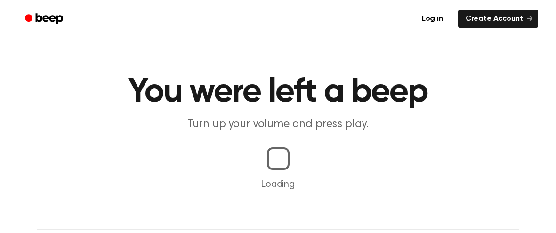 This screenshot has width=556, height=233. Describe the element at coordinates (432, 19) in the screenshot. I see `a: Log in` at that location.